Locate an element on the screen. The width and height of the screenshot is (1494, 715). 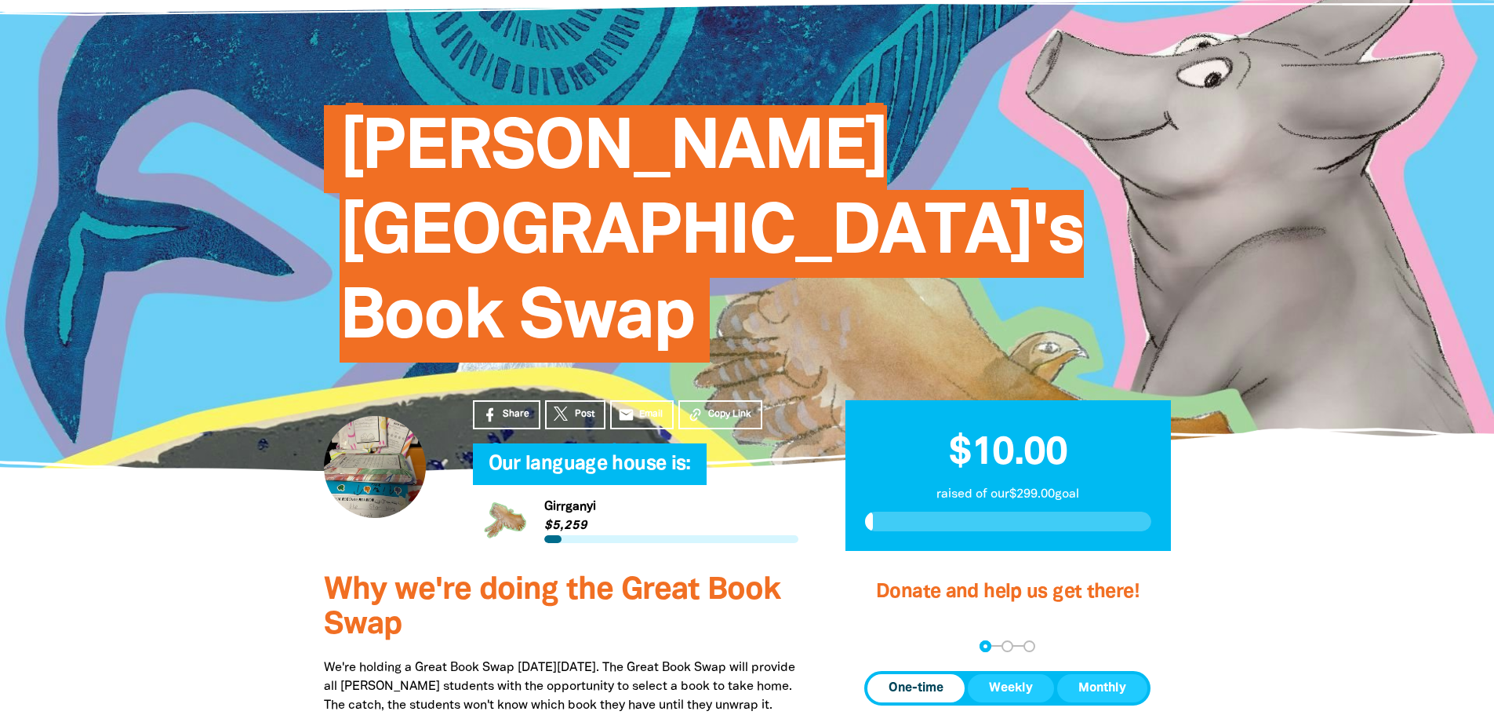
a: Share is located at coordinates (507, 414).